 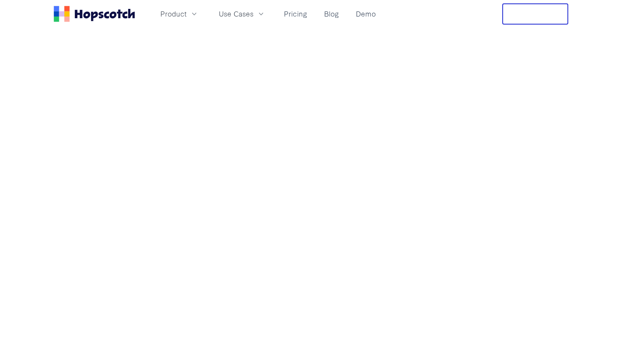 What do you see at coordinates (535, 14) in the screenshot?
I see `button: Free Trial` at bounding box center [535, 14].